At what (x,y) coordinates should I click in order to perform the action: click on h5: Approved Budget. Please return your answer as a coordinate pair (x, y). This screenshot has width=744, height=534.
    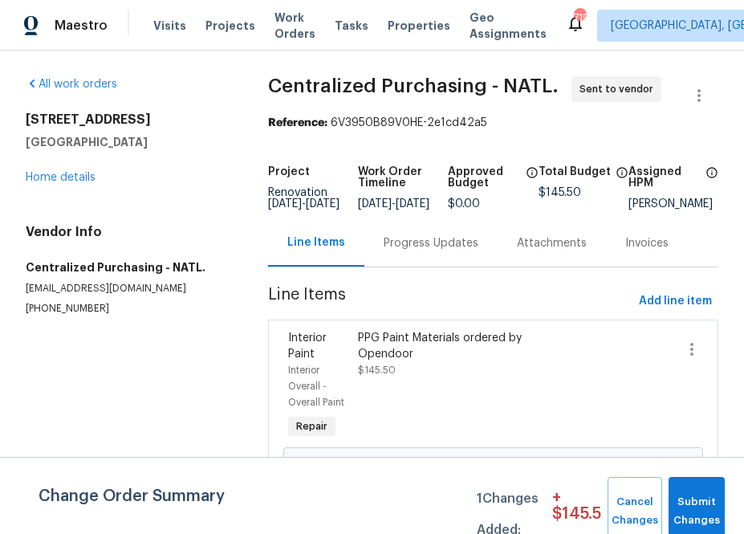
    Looking at the image, I should click on (484, 177).